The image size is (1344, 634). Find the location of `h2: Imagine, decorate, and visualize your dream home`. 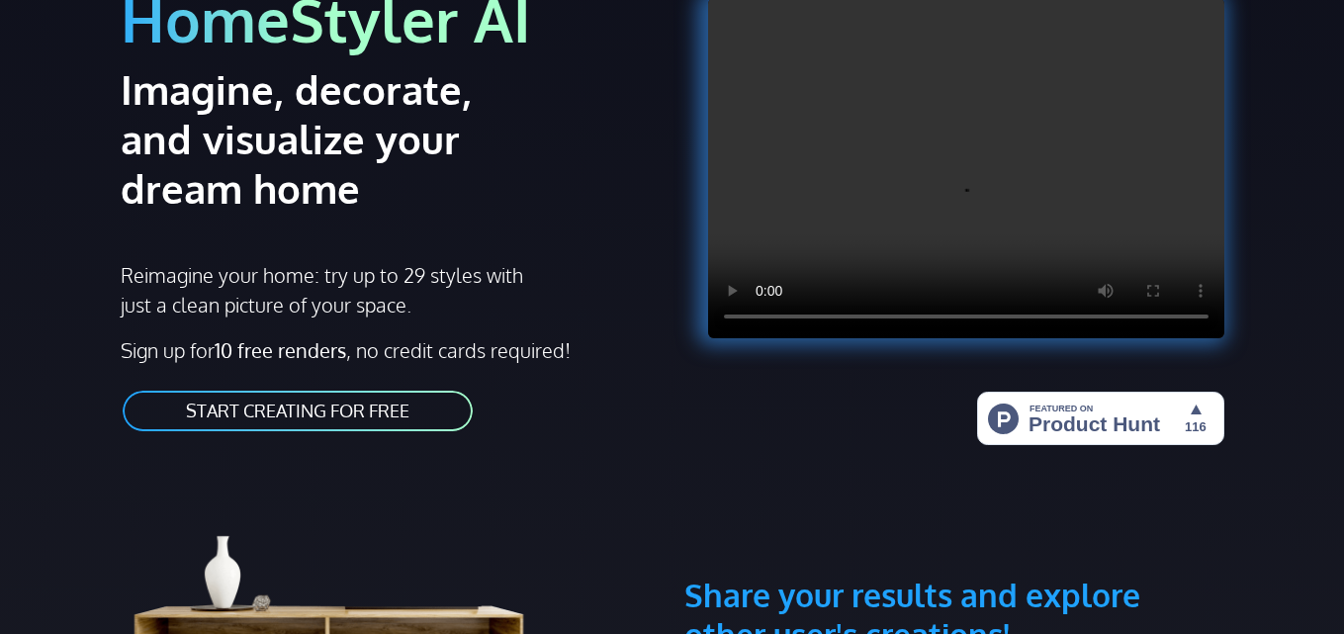

h2: Imagine, decorate, and visualize your dream home is located at coordinates (336, 138).